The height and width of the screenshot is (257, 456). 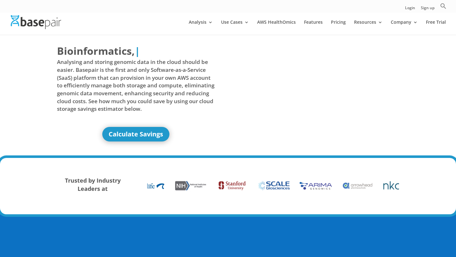 What do you see at coordinates (404, 27) in the screenshot?
I see `a: Company` at bounding box center [404, 27].